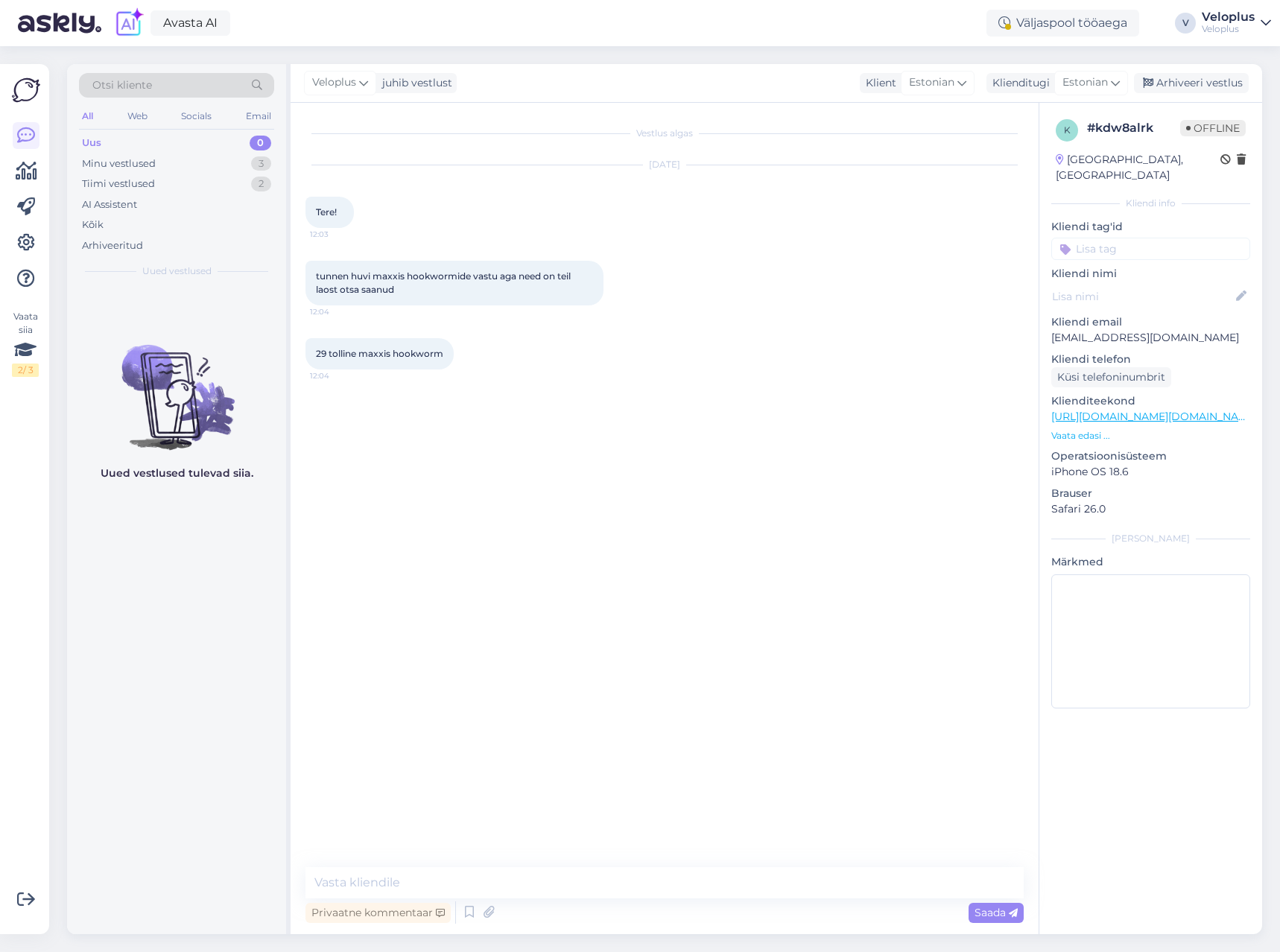  I want to click on div: Privaatne kommentaar, so click(377, 912).